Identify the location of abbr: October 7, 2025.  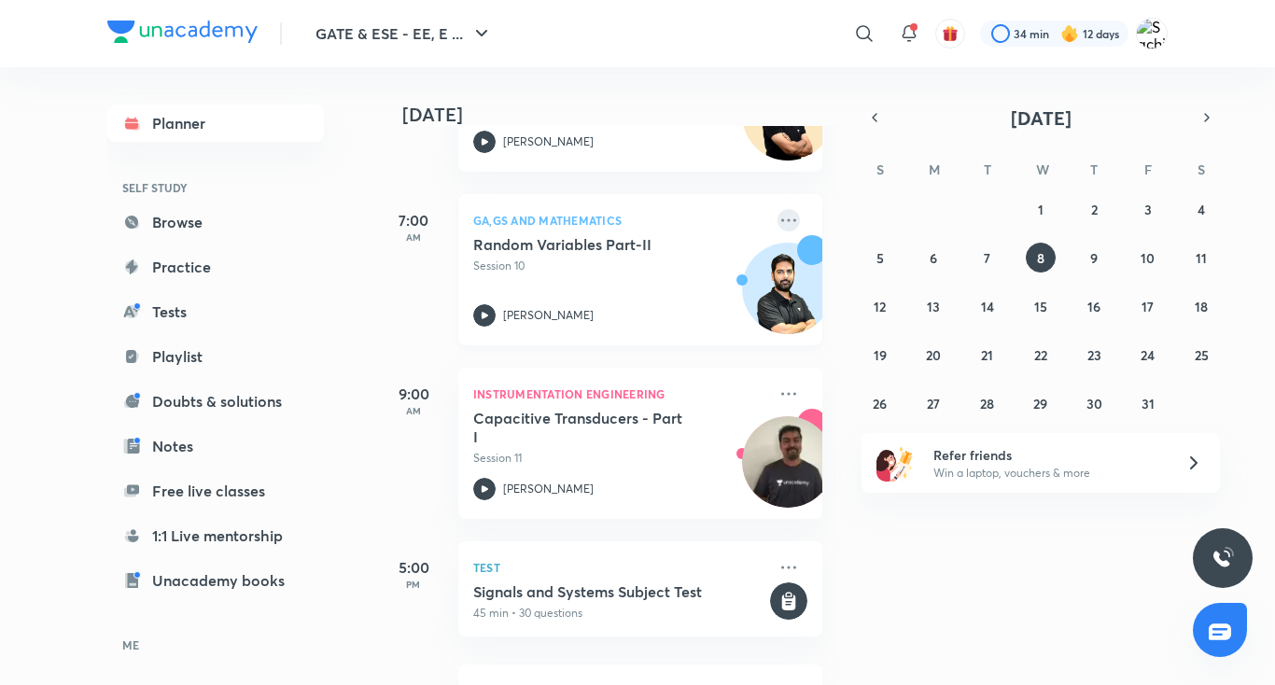
(987, 258).